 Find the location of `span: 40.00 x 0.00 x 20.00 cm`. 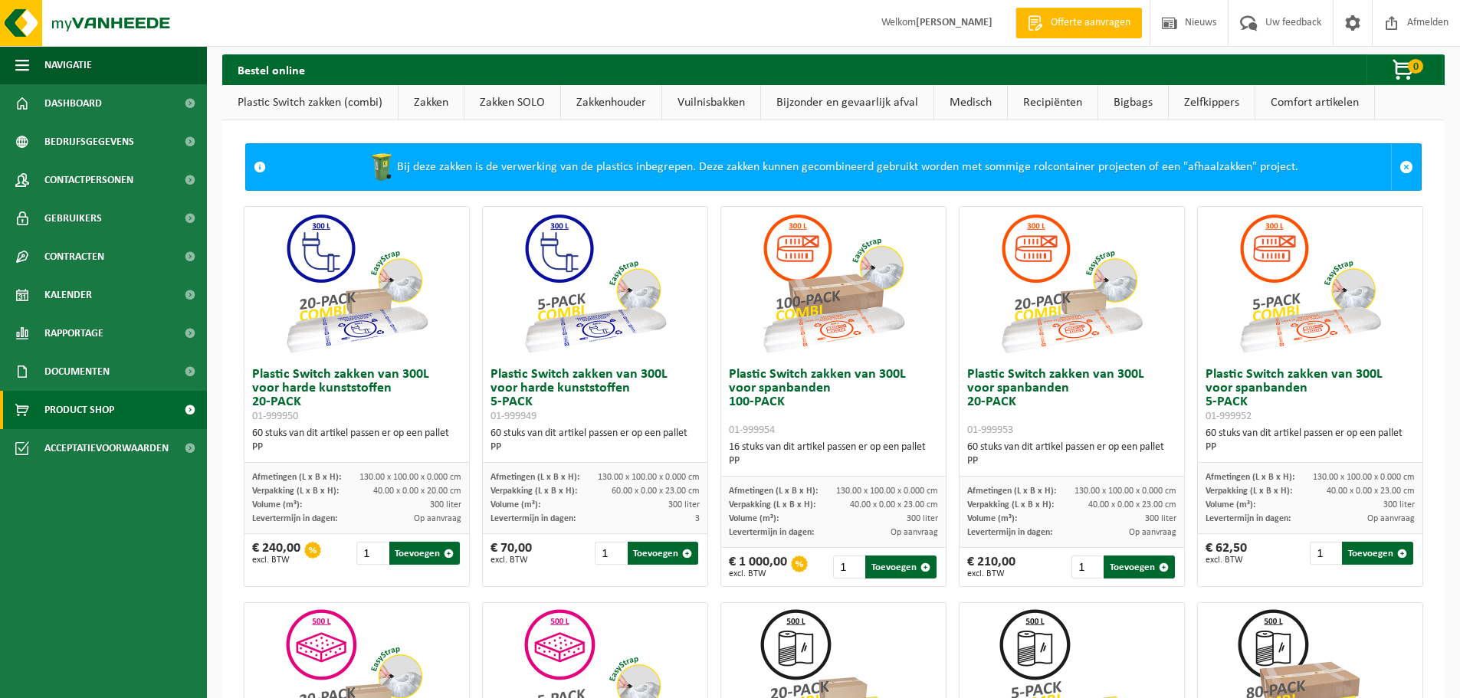

span: 40.00 x 0.00 x 20.00 cm is located at coordinates (417, 491).